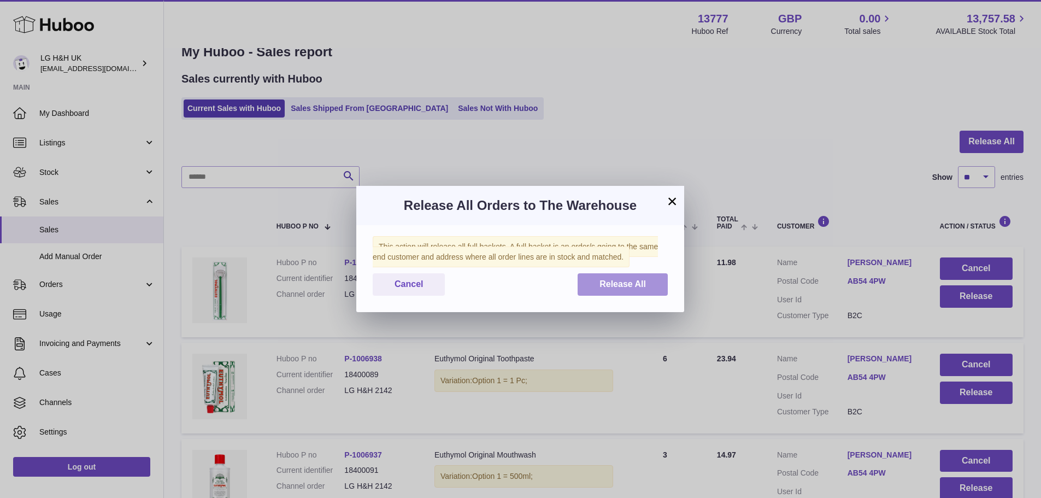 The width and height of the screenshot is (1041, 498). Describe the element at coordinates (409, 284) in the screenshot. I see `span: Cancel` at that location.